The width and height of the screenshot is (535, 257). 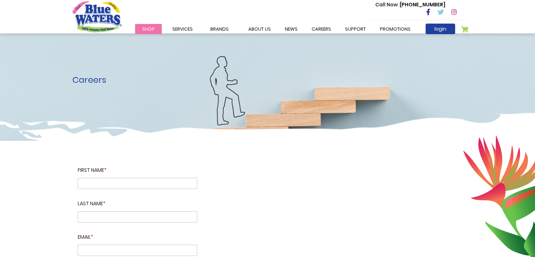 What do you see at coordinates (183, 29) in the screenshot?
I see `a: Services` at bounding box center [183, 29].